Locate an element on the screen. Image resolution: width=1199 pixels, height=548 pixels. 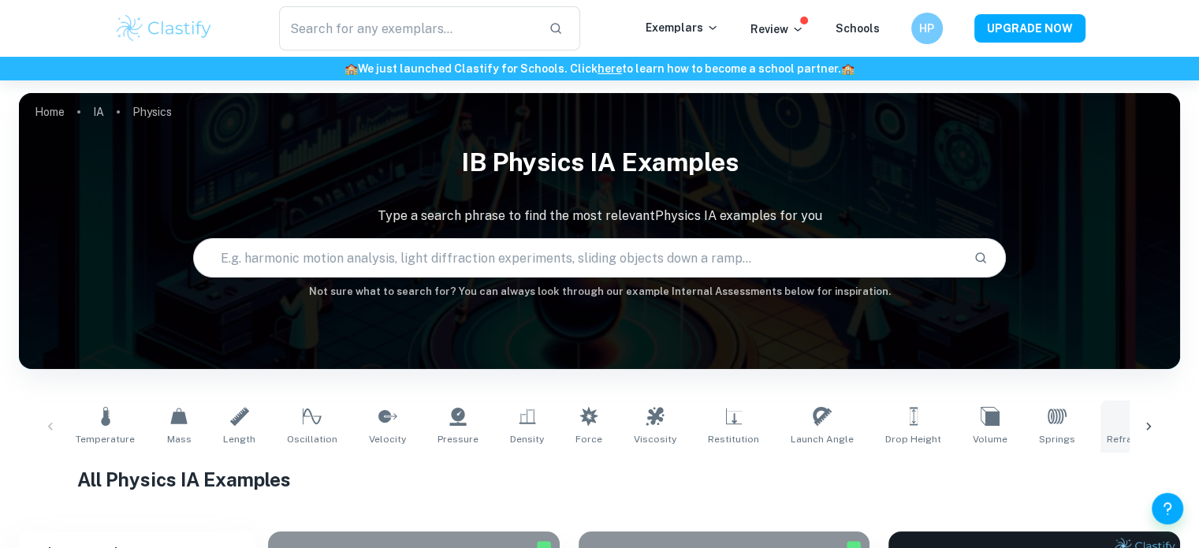
h6: We just launched Clastify for Schools. Click to learn how to become a school partner. is located at coordinates (599, 69).